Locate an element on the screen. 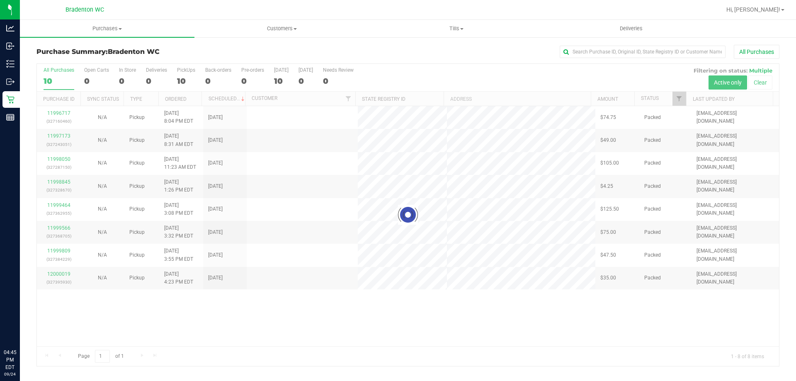 This screenshot has width=796, height=381. a: Tills is located at coordinates (456, 29).